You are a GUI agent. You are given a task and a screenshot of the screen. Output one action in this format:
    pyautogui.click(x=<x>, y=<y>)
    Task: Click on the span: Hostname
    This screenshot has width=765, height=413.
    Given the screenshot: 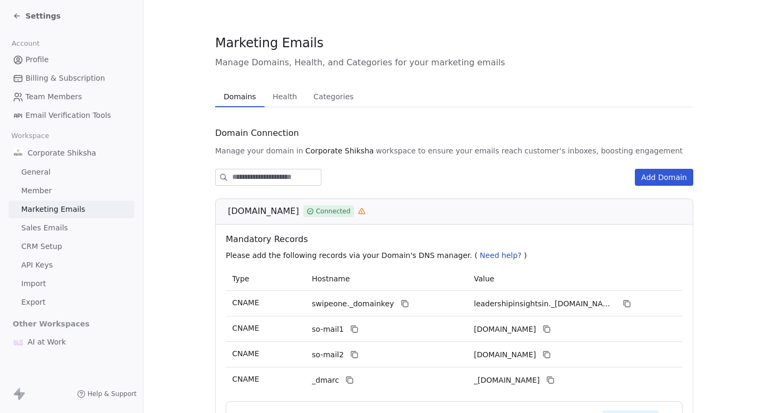 What is the action you would take?
    pyautogui.click(x=331, y=279)
    